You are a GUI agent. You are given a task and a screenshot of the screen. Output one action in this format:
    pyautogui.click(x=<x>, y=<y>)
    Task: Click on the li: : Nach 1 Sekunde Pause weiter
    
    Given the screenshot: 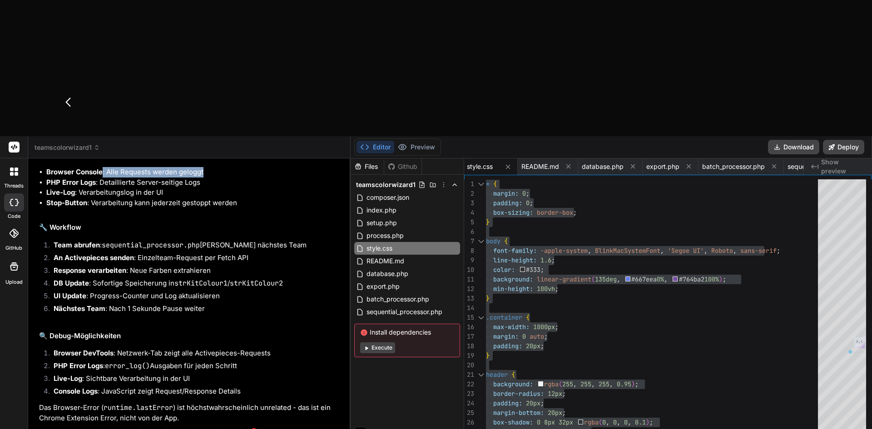 What is the action you would take?
    pyautogui.click(x=194, y=310)
    